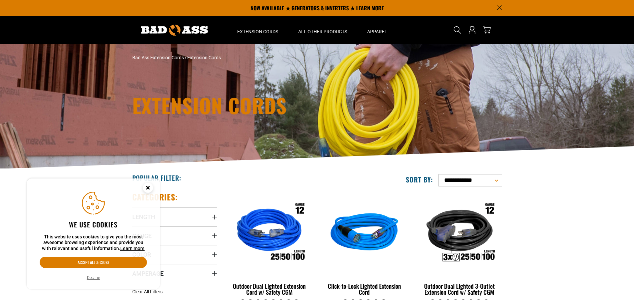 The height and width of the screenshot is (300, 634). I want to click on button: Decline, so click(93, 278).